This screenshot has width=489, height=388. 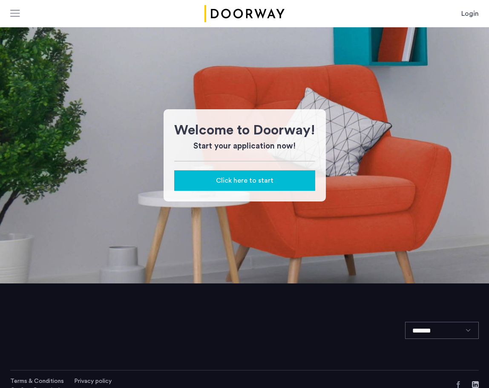 What do you see at coordinates (245, 180) in the screenshot?
I see `button: button` at bounding box center [245, 180].